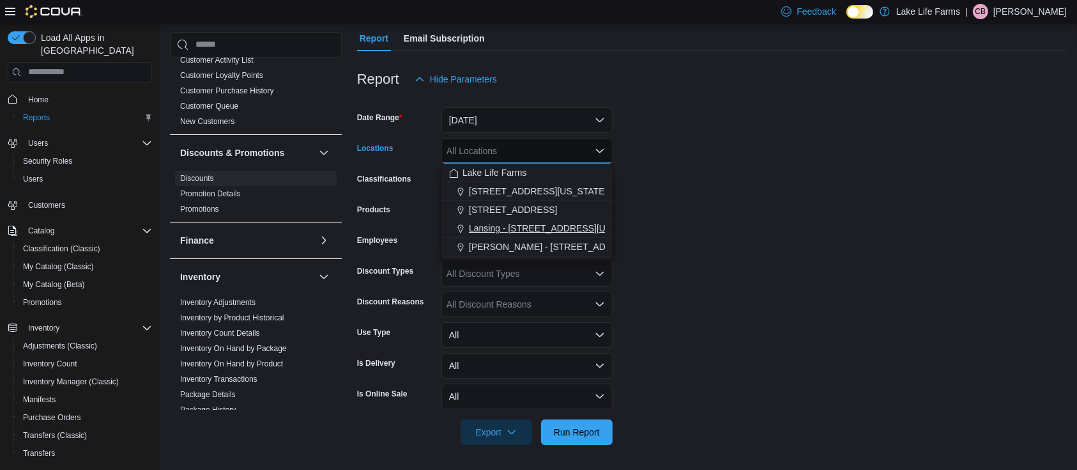 This screenshot has width=1077, height=470. I want to click on a: Inventory Count, so click(50, 364).